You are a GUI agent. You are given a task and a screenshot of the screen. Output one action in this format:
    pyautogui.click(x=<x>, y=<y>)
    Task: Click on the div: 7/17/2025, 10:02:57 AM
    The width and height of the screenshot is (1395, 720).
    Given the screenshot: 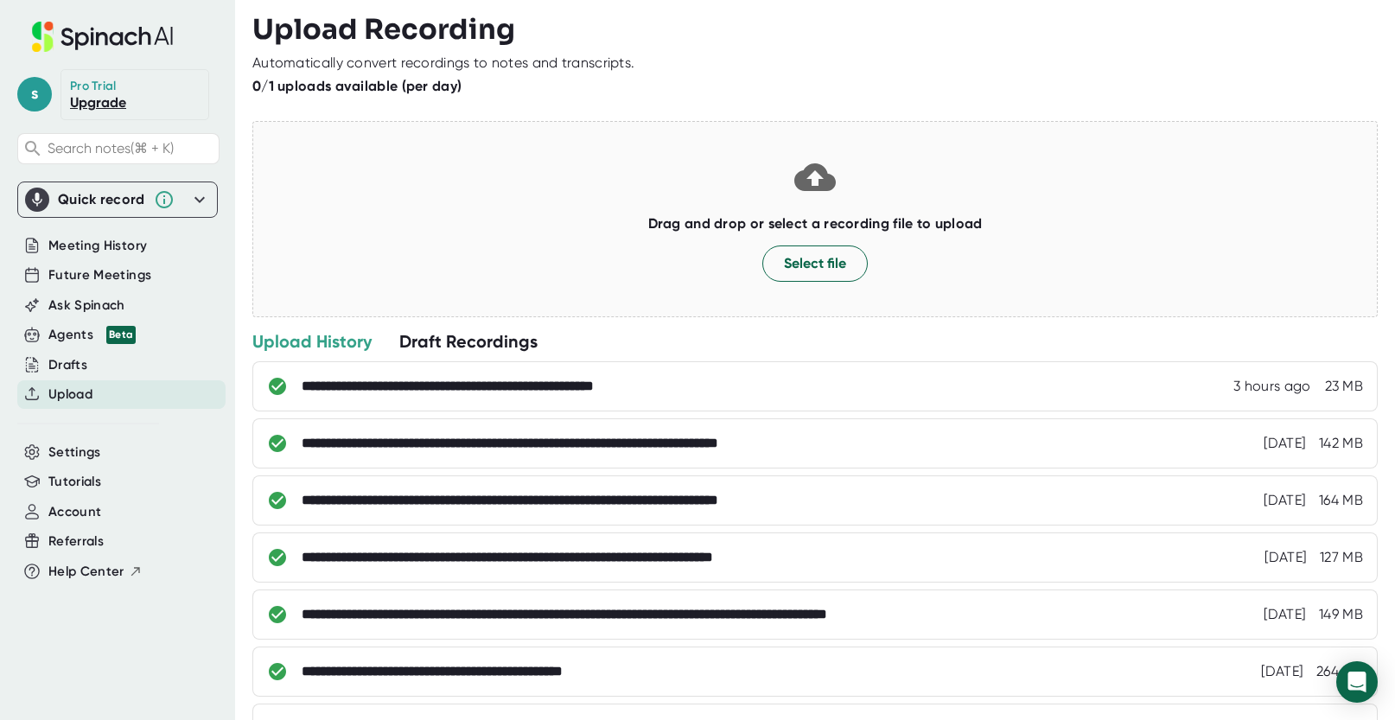 What is the action you would take?
    pyautogui.click(x=1284, y=500)
    